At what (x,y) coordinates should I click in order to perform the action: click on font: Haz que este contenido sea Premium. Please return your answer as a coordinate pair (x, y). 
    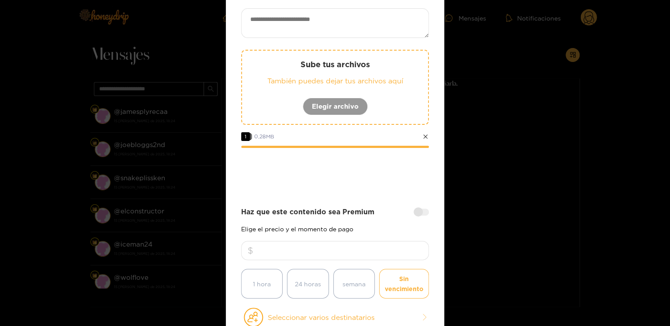
    Looking at the image, I should click on (307, 212).